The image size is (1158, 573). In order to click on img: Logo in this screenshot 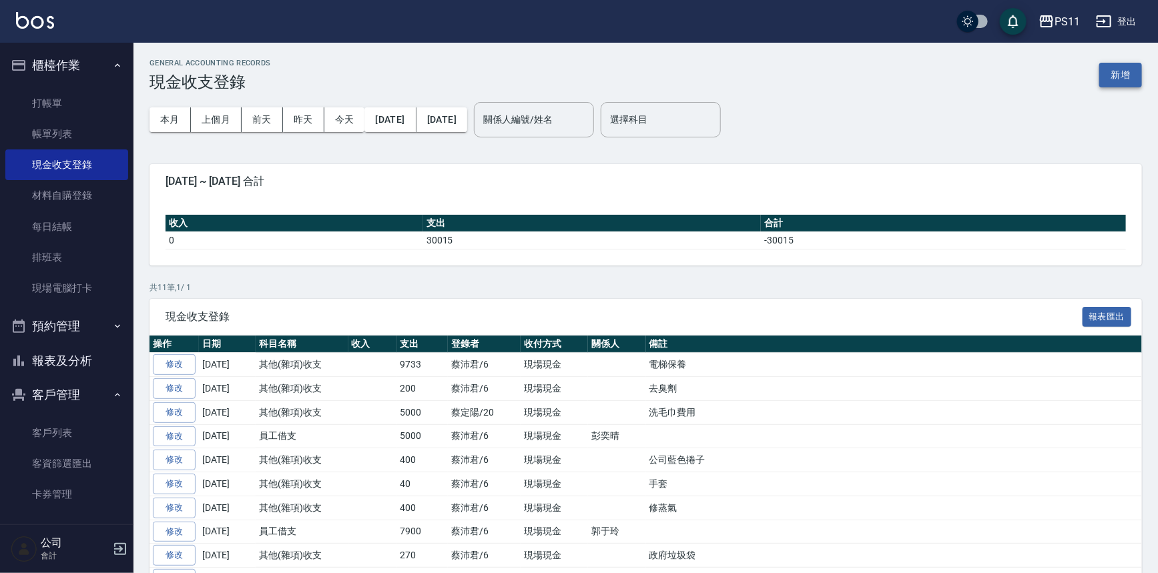, I will do `click(35, 20)`.